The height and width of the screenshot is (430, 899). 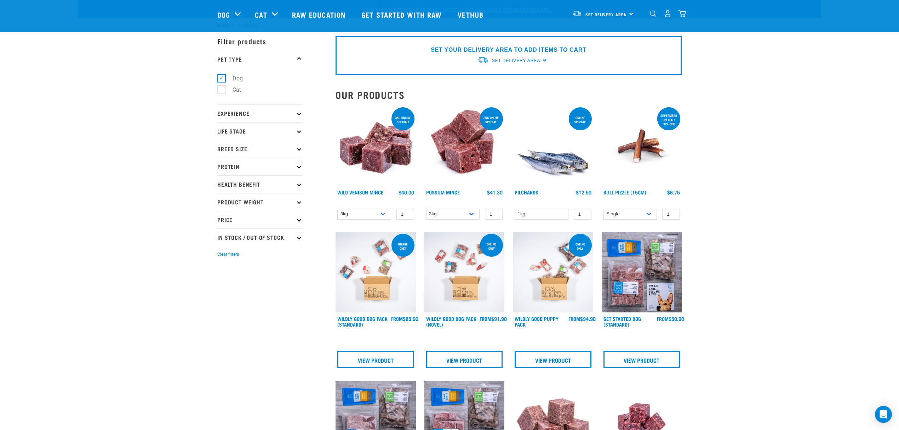 I want to click on img: user.png, so click(x=668, y=13).